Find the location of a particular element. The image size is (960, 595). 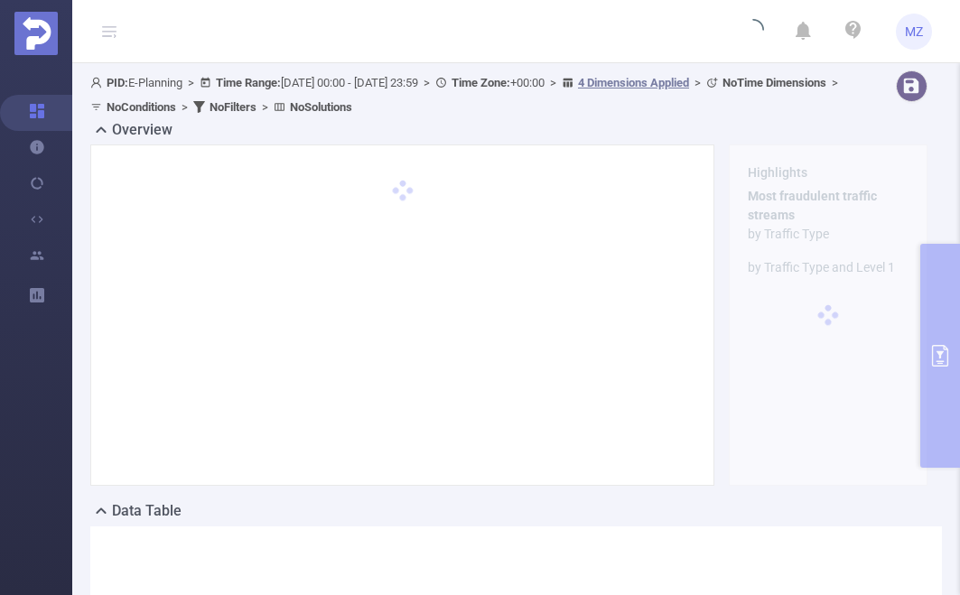

b: Time Zone: is located at coordinates (481, 82).